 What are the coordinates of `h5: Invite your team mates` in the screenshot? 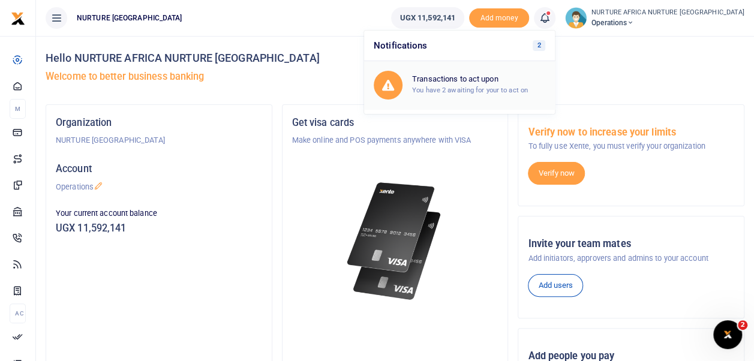 It's located at (631, 244).